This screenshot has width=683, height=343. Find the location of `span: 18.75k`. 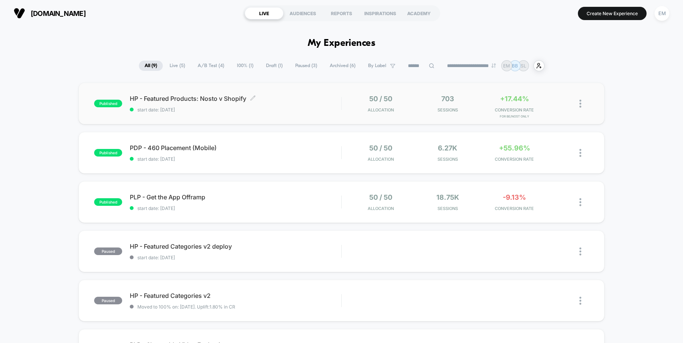

span: 18.75k is located at coordinates (448, 197).